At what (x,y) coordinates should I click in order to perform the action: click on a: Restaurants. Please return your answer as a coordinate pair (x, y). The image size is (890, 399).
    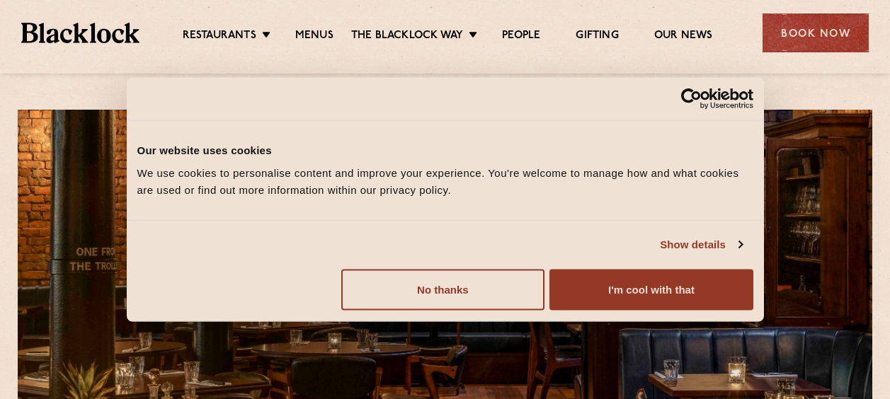
    Looking at the image, I should click on (219, 37).